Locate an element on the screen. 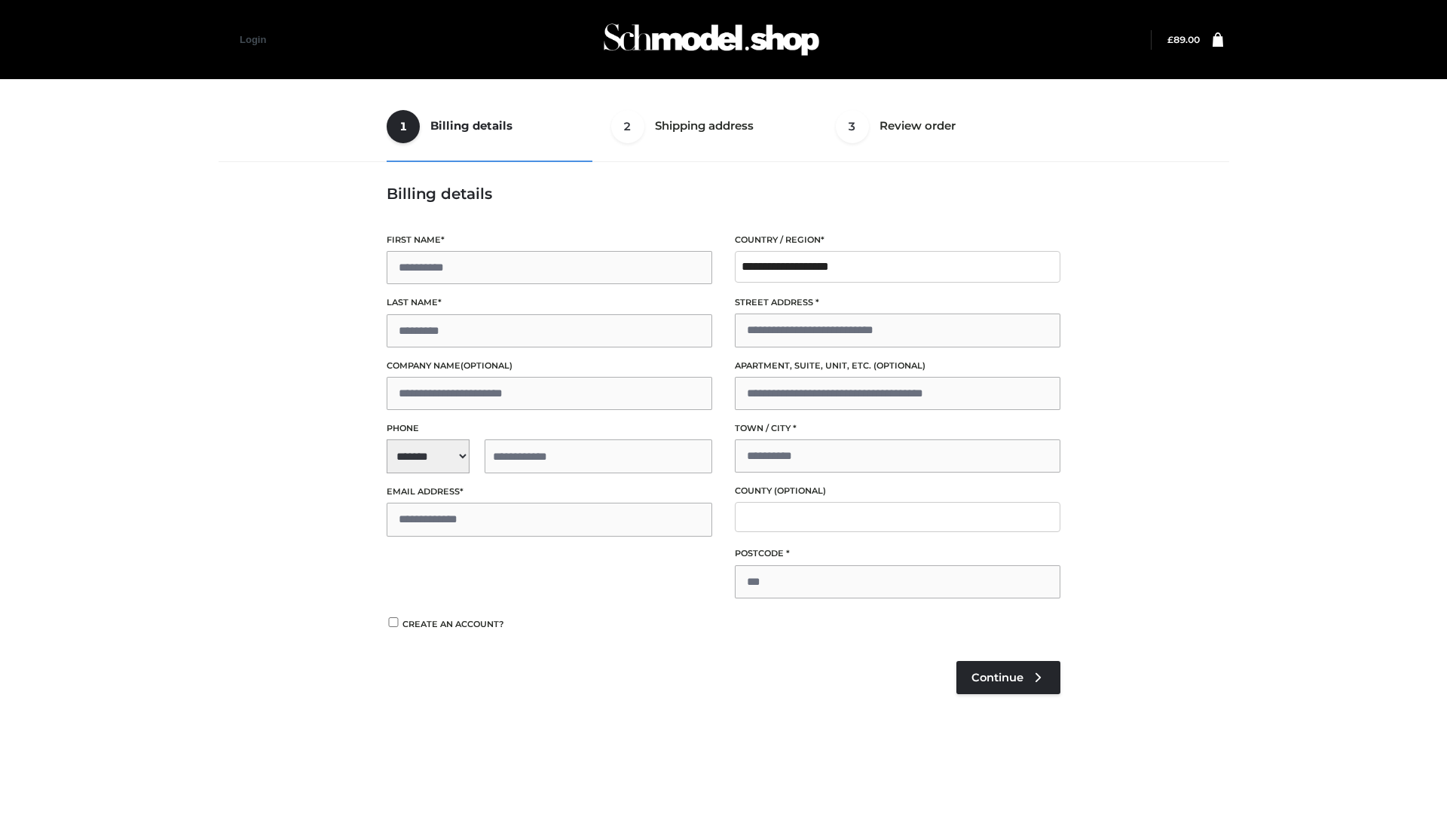 The image size is (1447, 814). label: Last name is located at coordinates (549, 302).